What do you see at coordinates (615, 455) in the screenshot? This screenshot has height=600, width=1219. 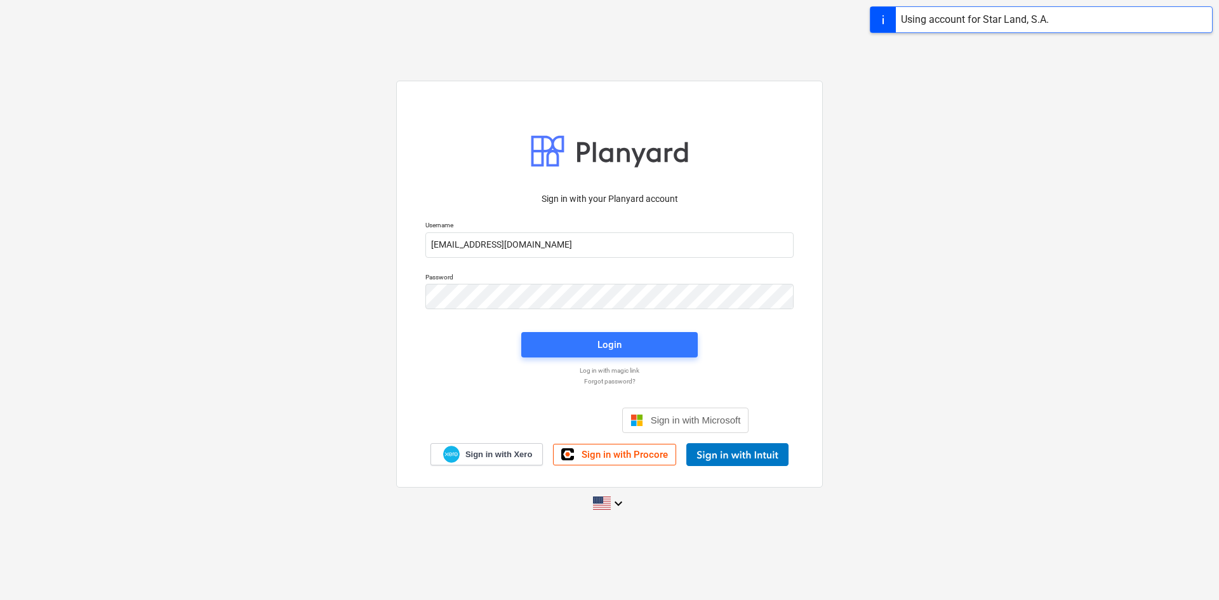 I see `a: Sign in with Procore` at bounding box center [615, 455].